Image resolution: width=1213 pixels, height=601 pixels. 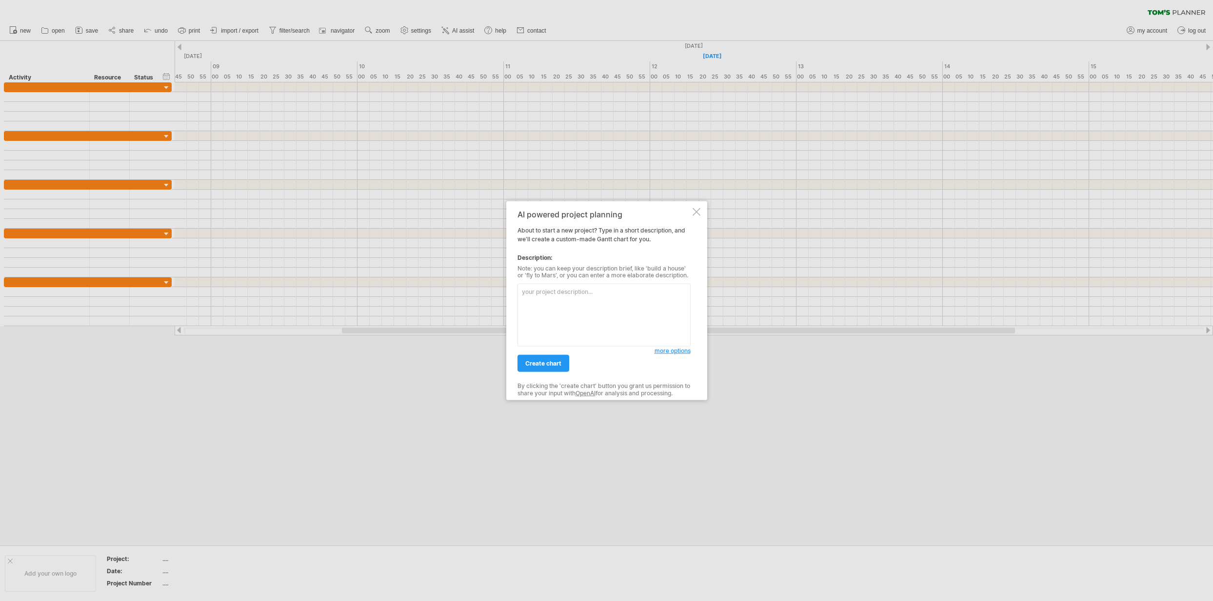 I want to click on a: more options, so click(x=672, y=351).